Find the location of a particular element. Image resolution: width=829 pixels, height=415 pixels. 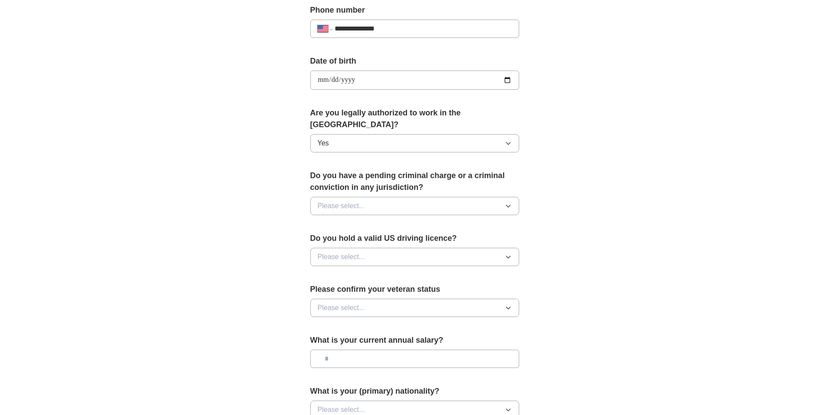

label: Do you hold a valid US driving licence? is located at coordinates (415, 238).